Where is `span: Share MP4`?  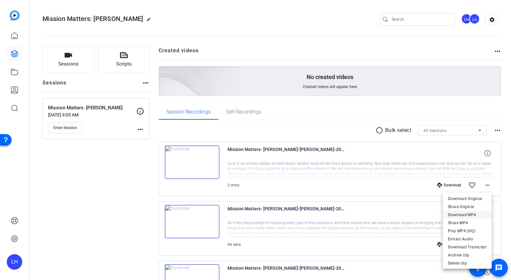 span: Share MP4 is located at coordinates (468, 223).